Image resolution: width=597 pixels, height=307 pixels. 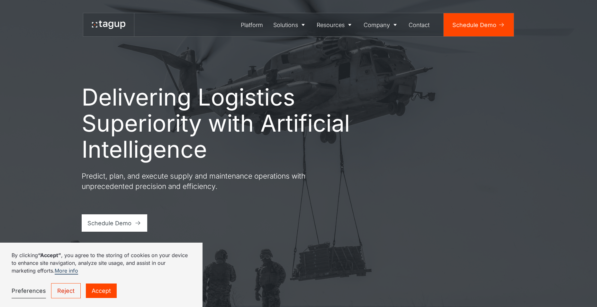 I want to click on a: Platform, so click(x=252, y=25).